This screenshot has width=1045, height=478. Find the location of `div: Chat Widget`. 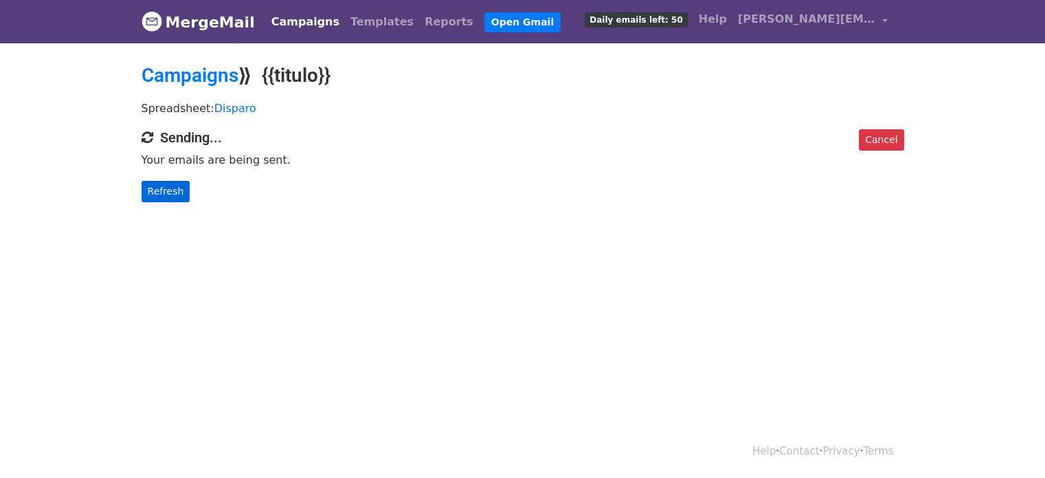

div: Chat Widget is located at coordinates (1011, 445).